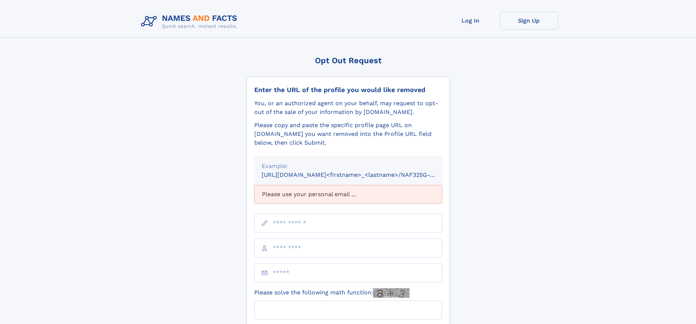 This screenshot has height=324, width=696. Describe the element at coordinates (348, 90) in the screenshot. I see `div: Enter the URL of the profile you would like removed` at that location.